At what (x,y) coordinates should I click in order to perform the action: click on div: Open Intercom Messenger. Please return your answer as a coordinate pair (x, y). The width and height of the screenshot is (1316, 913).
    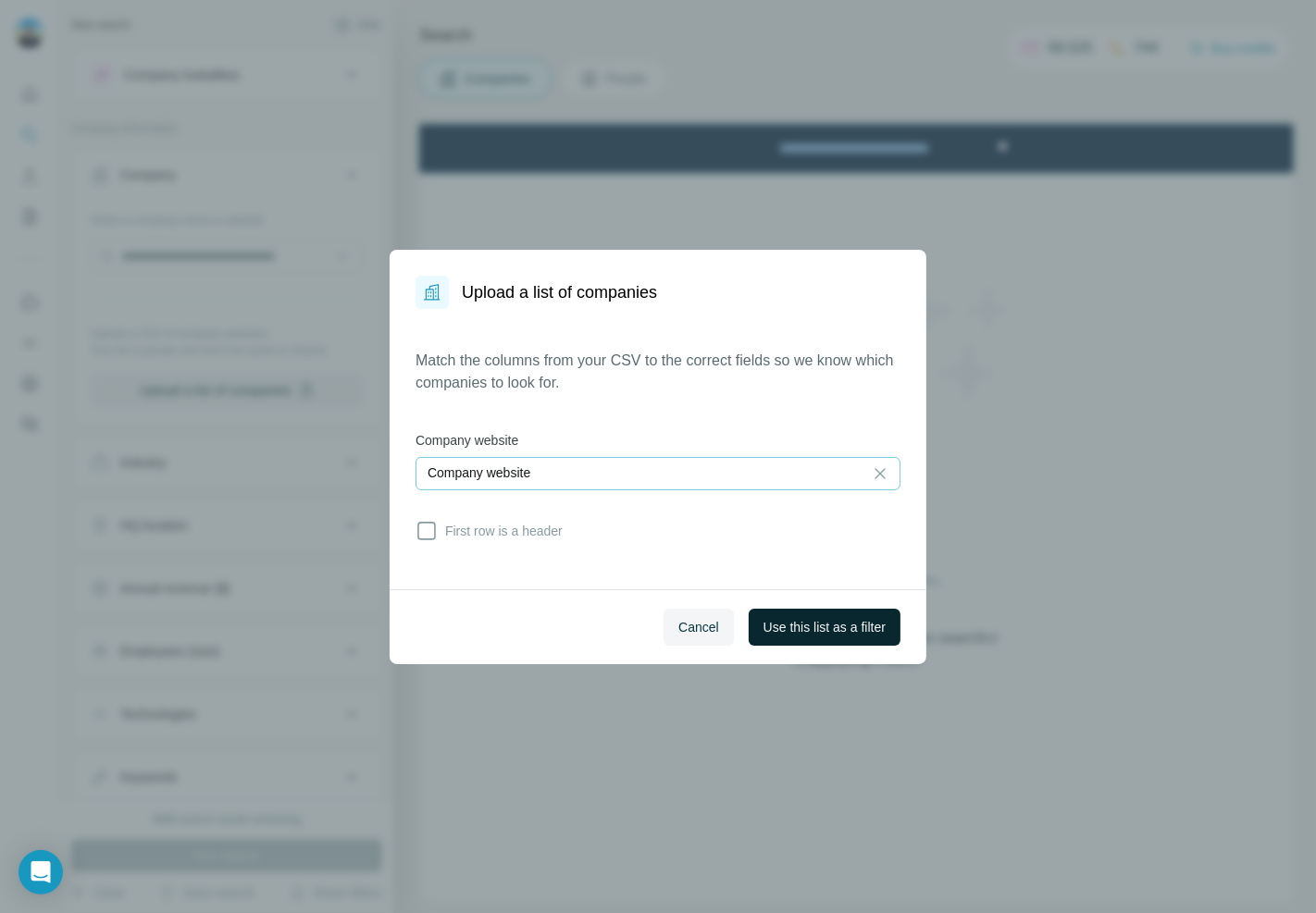
    Looking at the image, I should click on (41, 872).